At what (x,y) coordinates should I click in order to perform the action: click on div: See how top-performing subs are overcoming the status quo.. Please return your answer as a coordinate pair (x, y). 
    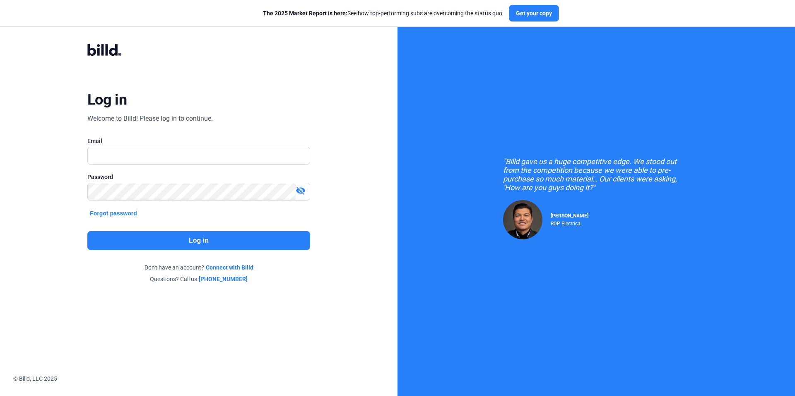
    Looking at the image, I should click on (383, 13).